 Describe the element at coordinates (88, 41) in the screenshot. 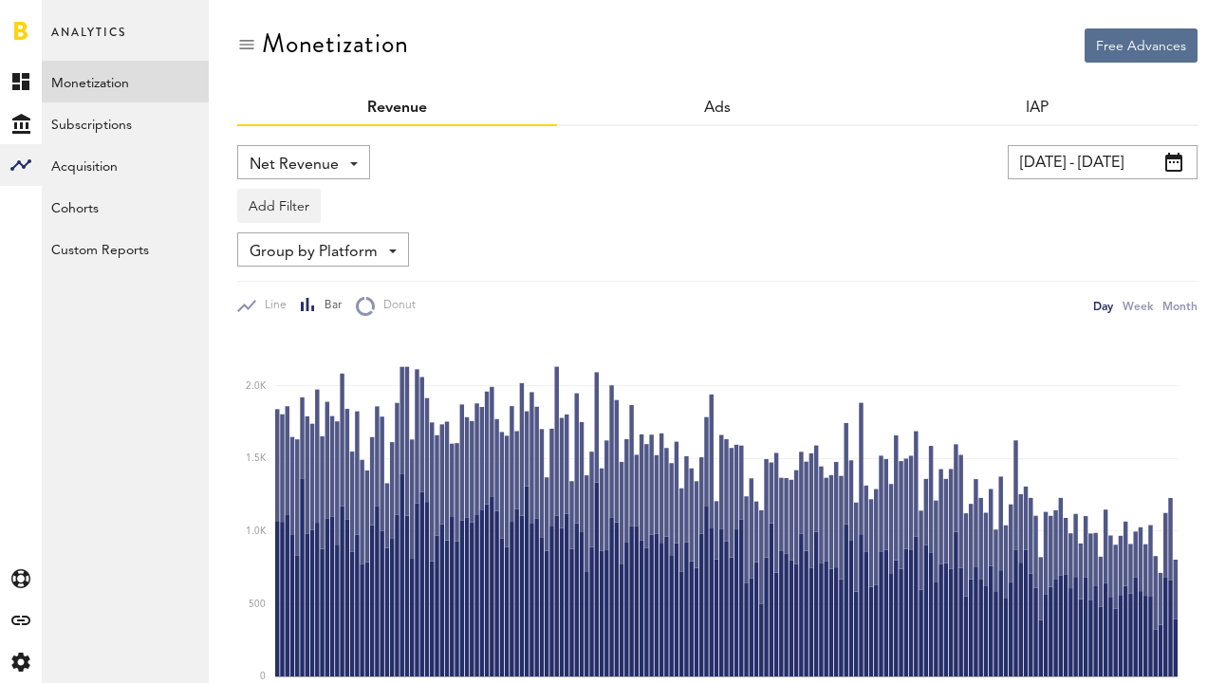

I see `span: Analytics` at that location.